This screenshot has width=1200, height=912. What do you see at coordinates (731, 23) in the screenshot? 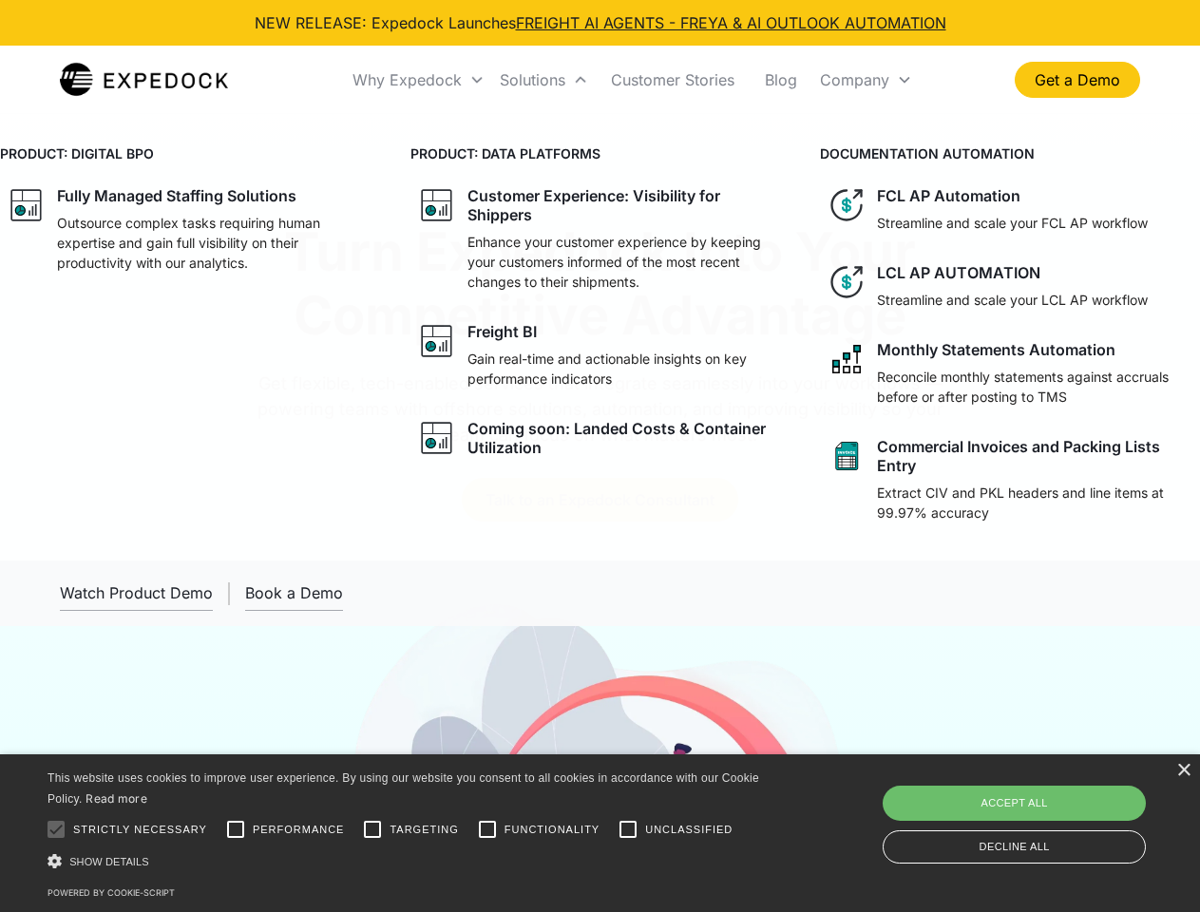
I see `a: FREIGHT AI AGENTS - FREYA & AI OUTLOOK AUTOMATION` at bounding box center [731, 23].